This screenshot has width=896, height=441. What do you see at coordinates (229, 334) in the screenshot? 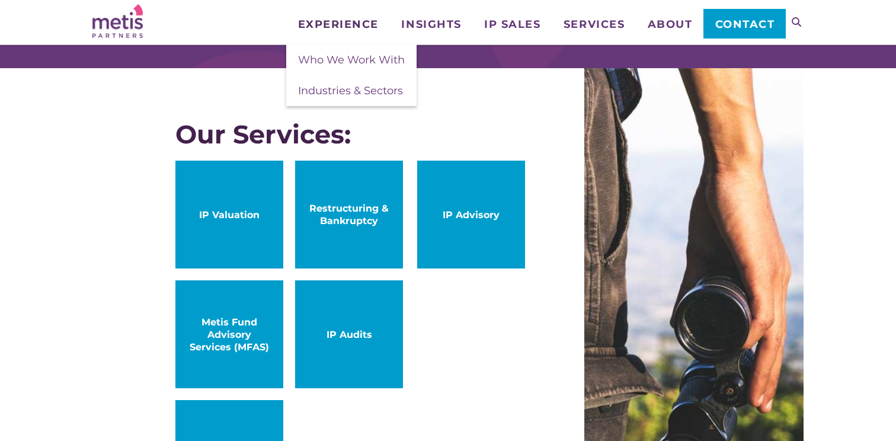
I see `a: Metis Fund Advisory Services (MFAS)` at bounding box center [229, 334].